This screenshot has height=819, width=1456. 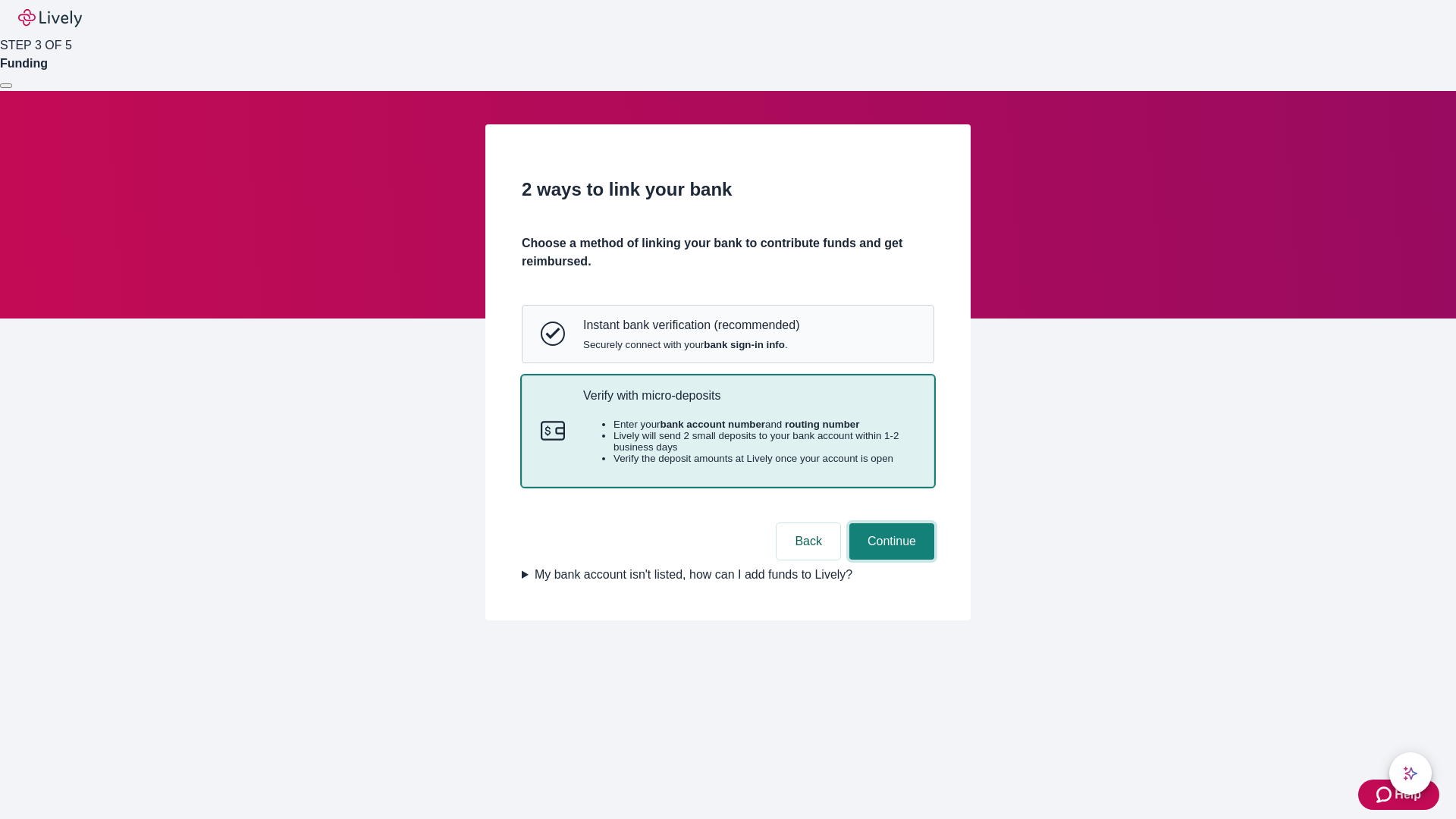 I want to click on h2: 2 ways to link your bank, so click(x=728, y=189).